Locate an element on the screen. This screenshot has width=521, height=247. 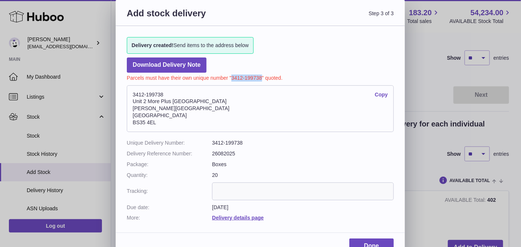
span: Step 3 of 3 is located at coordinates (327, 17).